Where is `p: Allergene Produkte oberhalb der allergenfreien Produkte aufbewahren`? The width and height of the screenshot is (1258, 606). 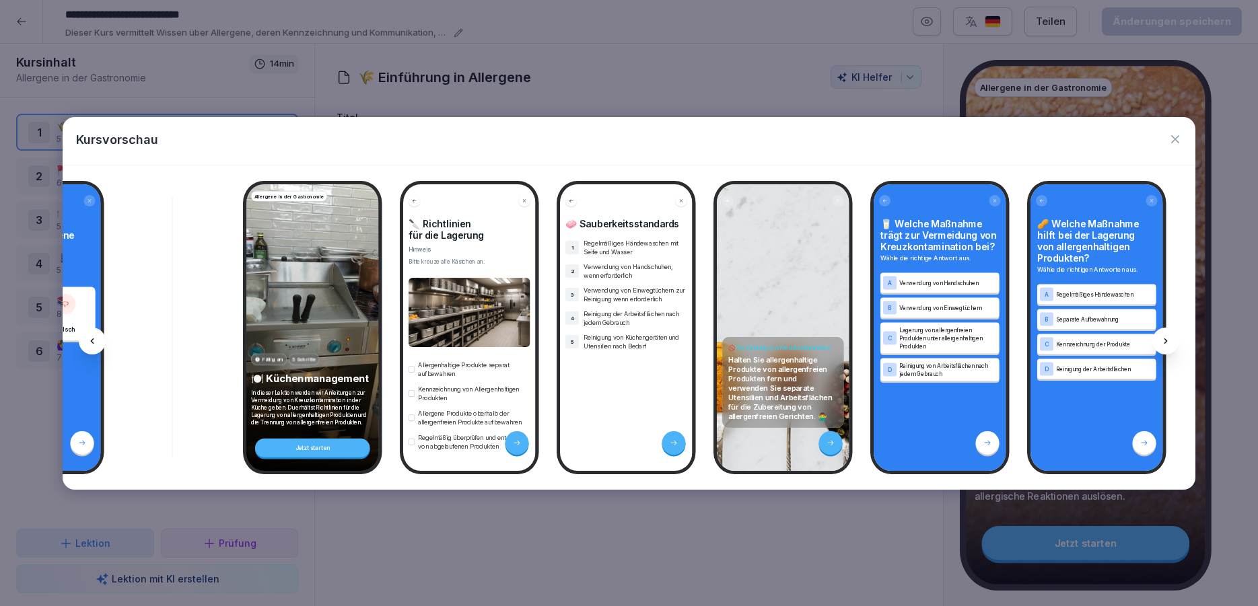 p: Allergene Produkte oberhalb der allergenfreien Produkte aufbewahren is located at coordinates (474, 418).